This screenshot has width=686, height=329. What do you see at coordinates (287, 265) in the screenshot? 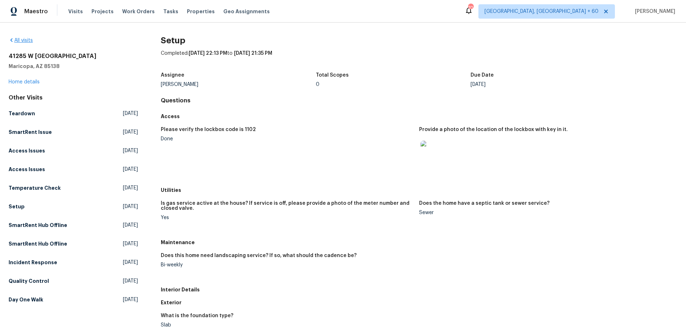
I see `div: Bi-weekly` at bounding box center [287, 265].